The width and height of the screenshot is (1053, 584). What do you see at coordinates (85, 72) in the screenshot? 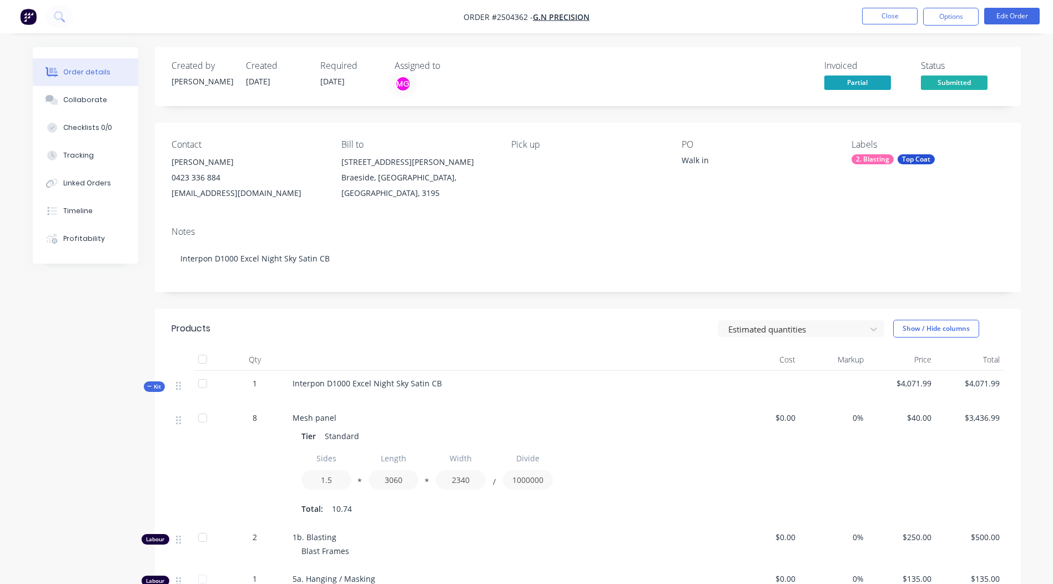
I see `button: Order details` at bounding box center [85, 72].